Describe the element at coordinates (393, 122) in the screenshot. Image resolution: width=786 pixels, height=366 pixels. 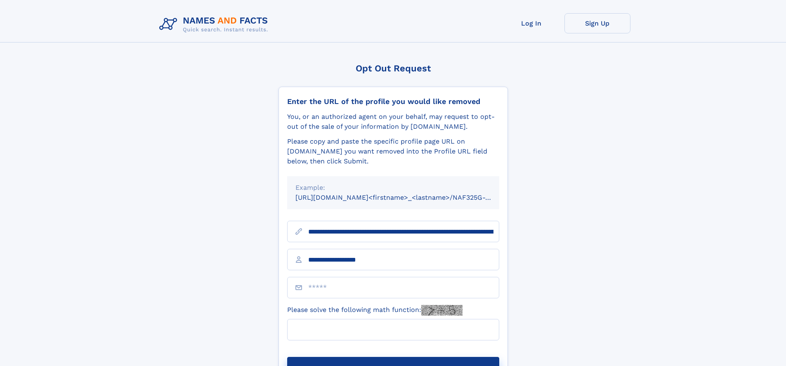
I see `div: You, or an authorized agent on your behalf, may request to opt-out of the sale of your informatio...` at that location.